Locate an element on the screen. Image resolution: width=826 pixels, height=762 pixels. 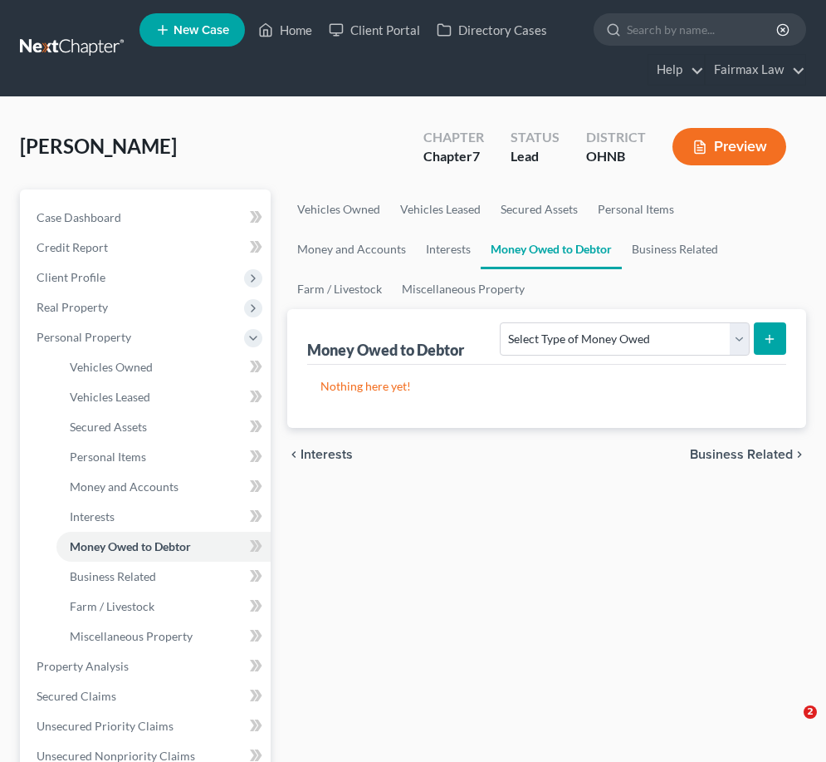
a: Property Analysis is located at coordinates (147, 666).